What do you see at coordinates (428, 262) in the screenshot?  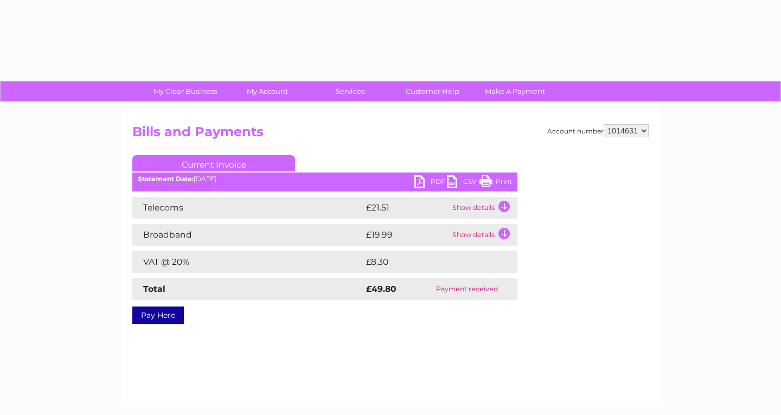 I see `td: £8.30` at bounding box center [428, 262].